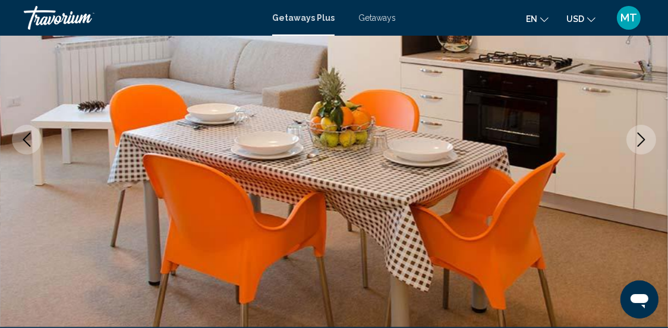  Describe the element at coordinates (377, 18) in the screenshot. I see `span: Getaways` at that location.